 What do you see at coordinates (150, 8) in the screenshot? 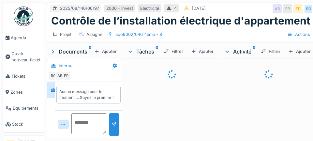
I see `div: Electricité` at bounding box center [150, 8].